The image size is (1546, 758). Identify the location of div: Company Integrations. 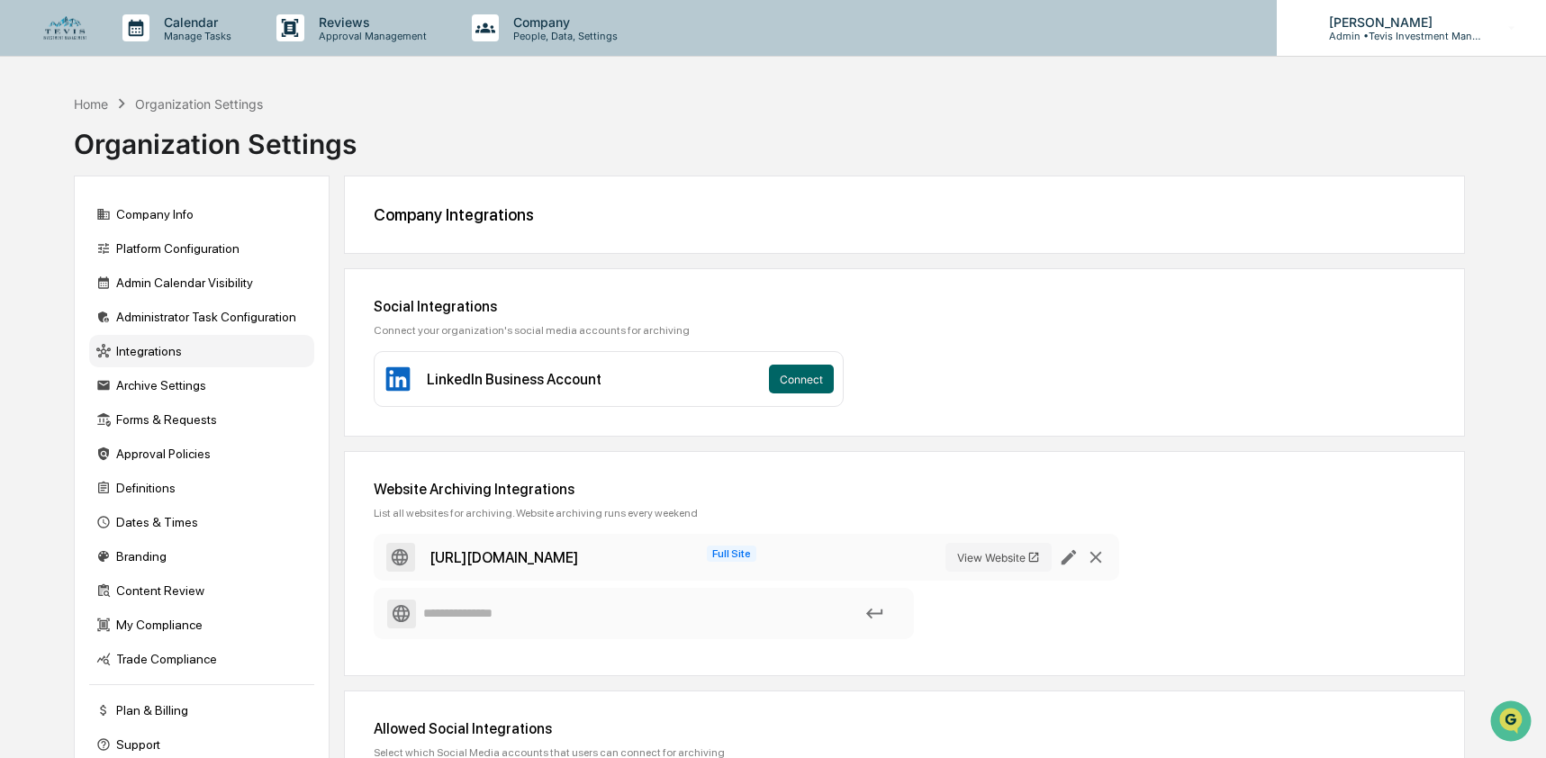
(904, 214).